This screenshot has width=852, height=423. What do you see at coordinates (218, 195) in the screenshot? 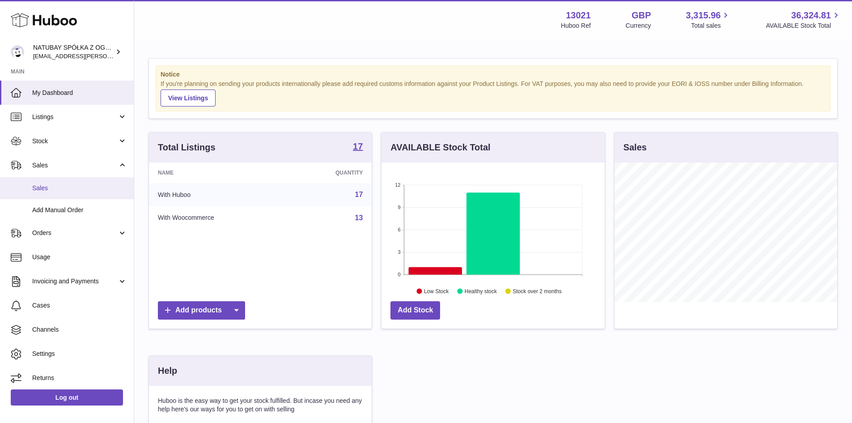
I see `td: With Huboo` at bounding box center [218, 195].